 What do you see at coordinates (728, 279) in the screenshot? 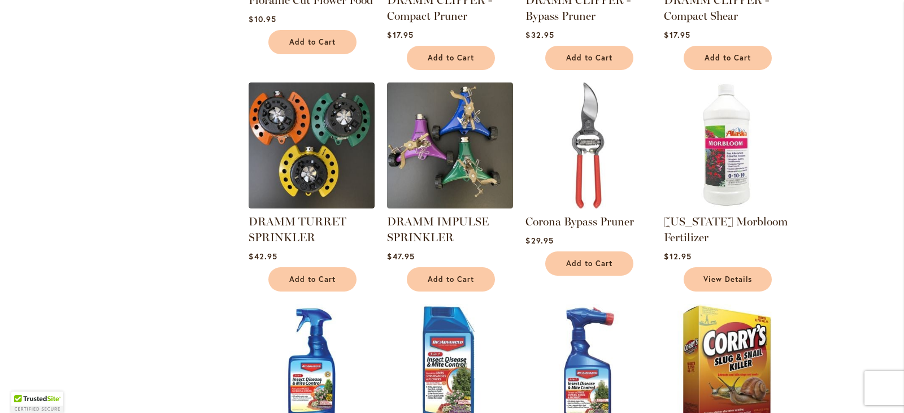
I see `a: View Details` at bounding box center [728, 279].